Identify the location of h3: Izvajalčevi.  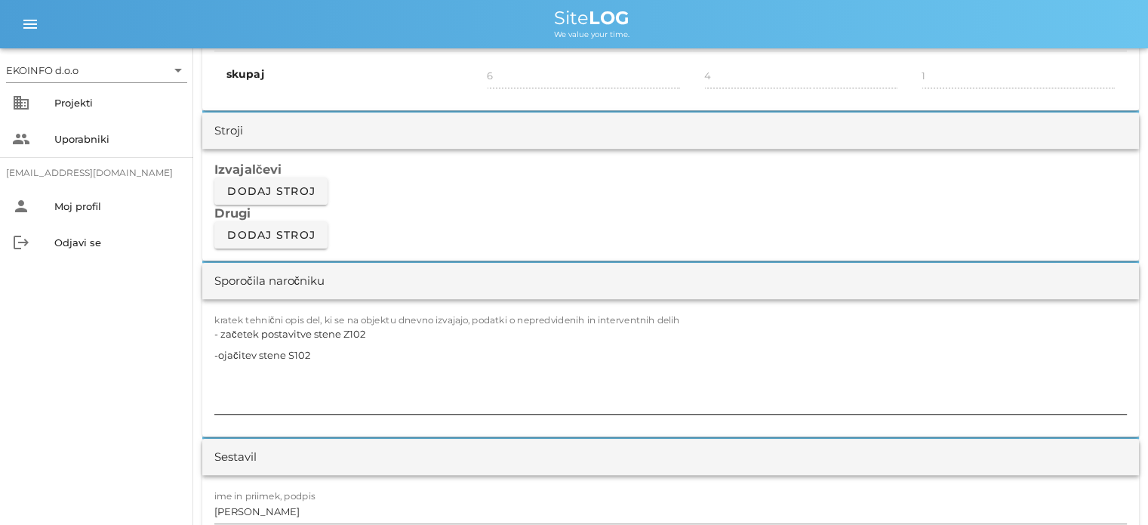
(670, 169).